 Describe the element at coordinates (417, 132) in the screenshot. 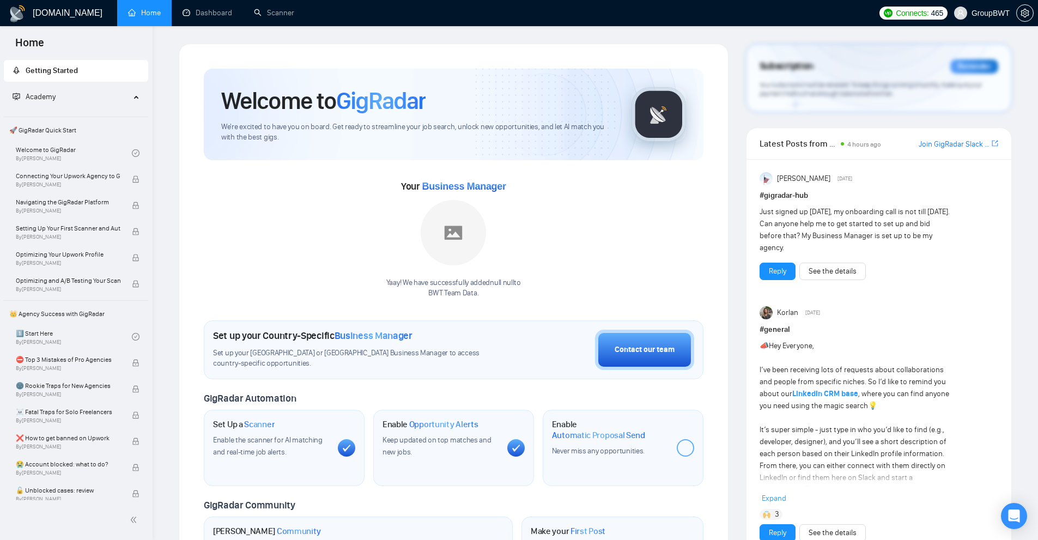

I see `span: We're excited to have you on board. Get ready to streamline your job search, unlock new opportuni...` at that location.